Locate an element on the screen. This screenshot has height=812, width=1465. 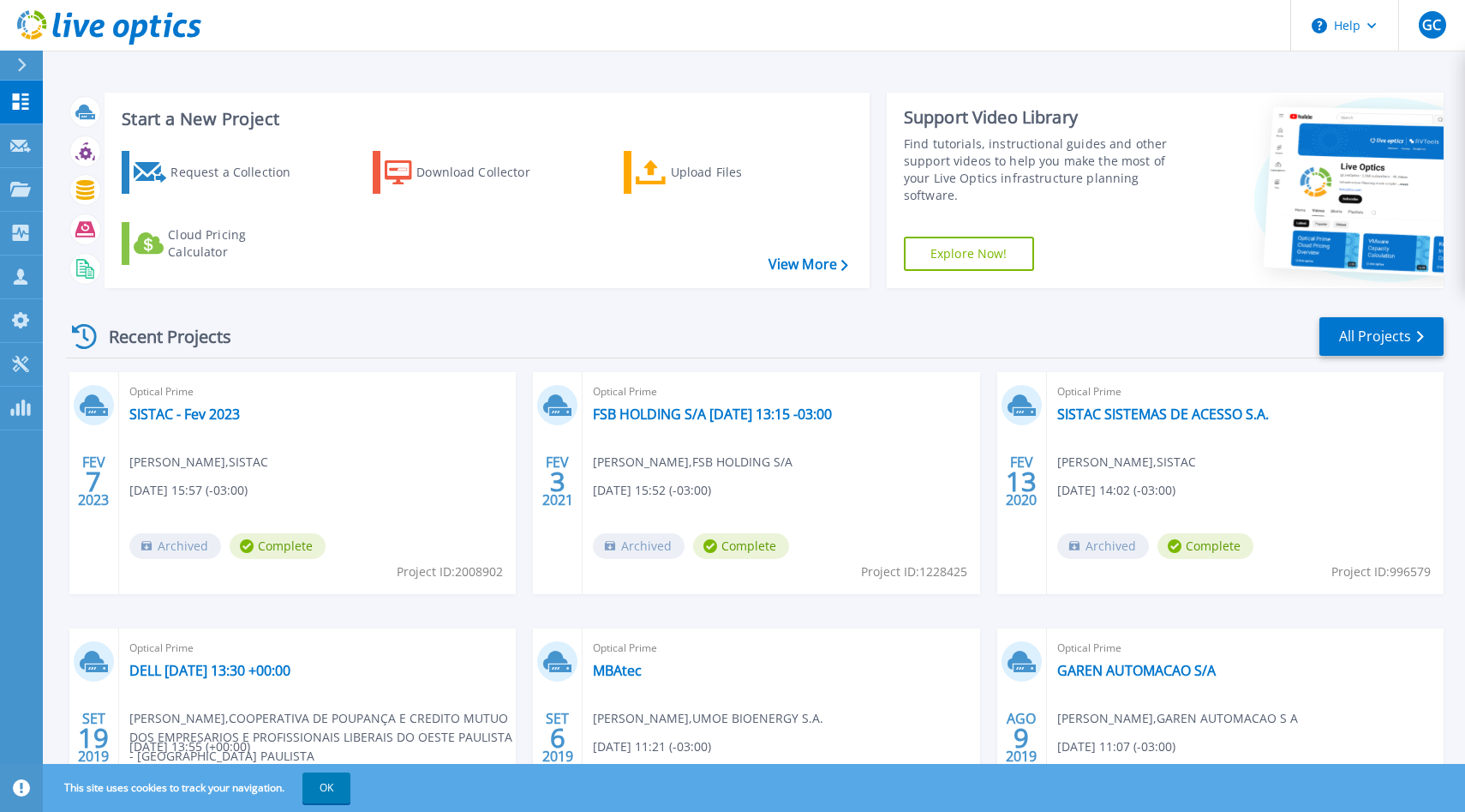
a: Explore Now! is located at coordinates (969, 254).